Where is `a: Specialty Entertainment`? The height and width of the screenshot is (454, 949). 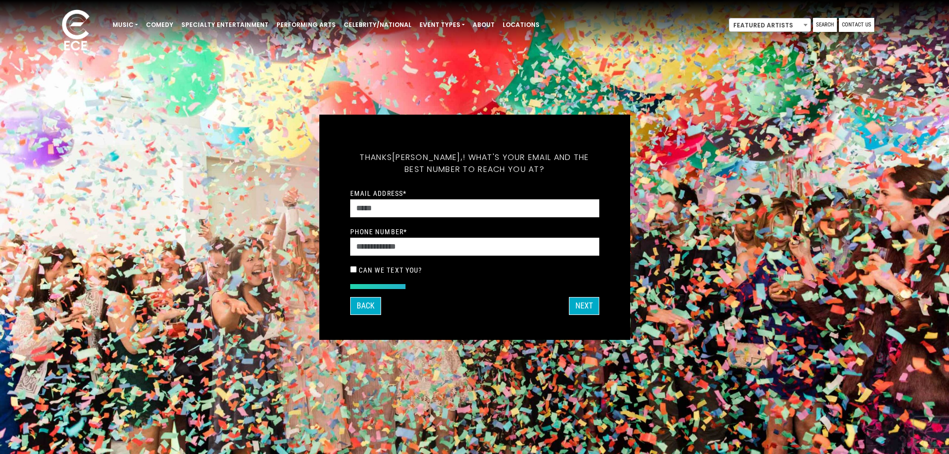 a: Specialty Entertainment is located at coordinates (225, 25).